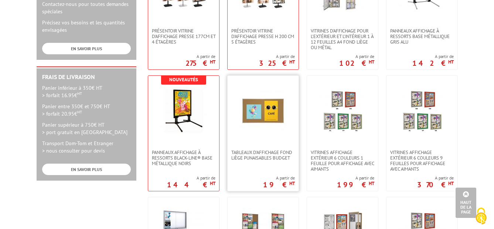  What do you see at coordinates (422, 36) in the screenshot?
I see `a: Panneaux affichage à ressorts base métallique Gris Alu` at bounding box center [422, 36].